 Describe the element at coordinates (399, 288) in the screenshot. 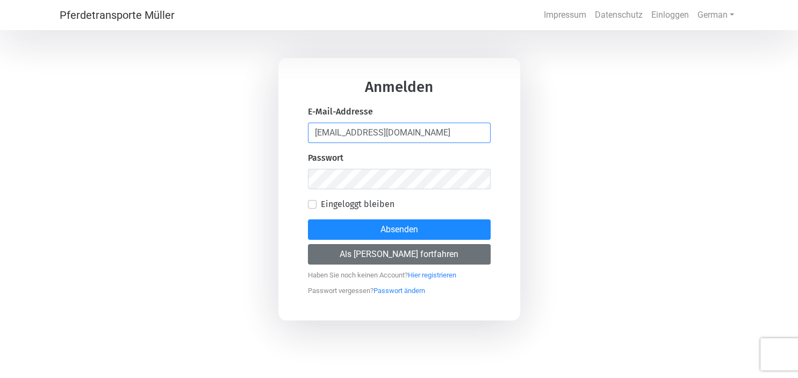

I see `p: Passwort vergessen ?` at that location.